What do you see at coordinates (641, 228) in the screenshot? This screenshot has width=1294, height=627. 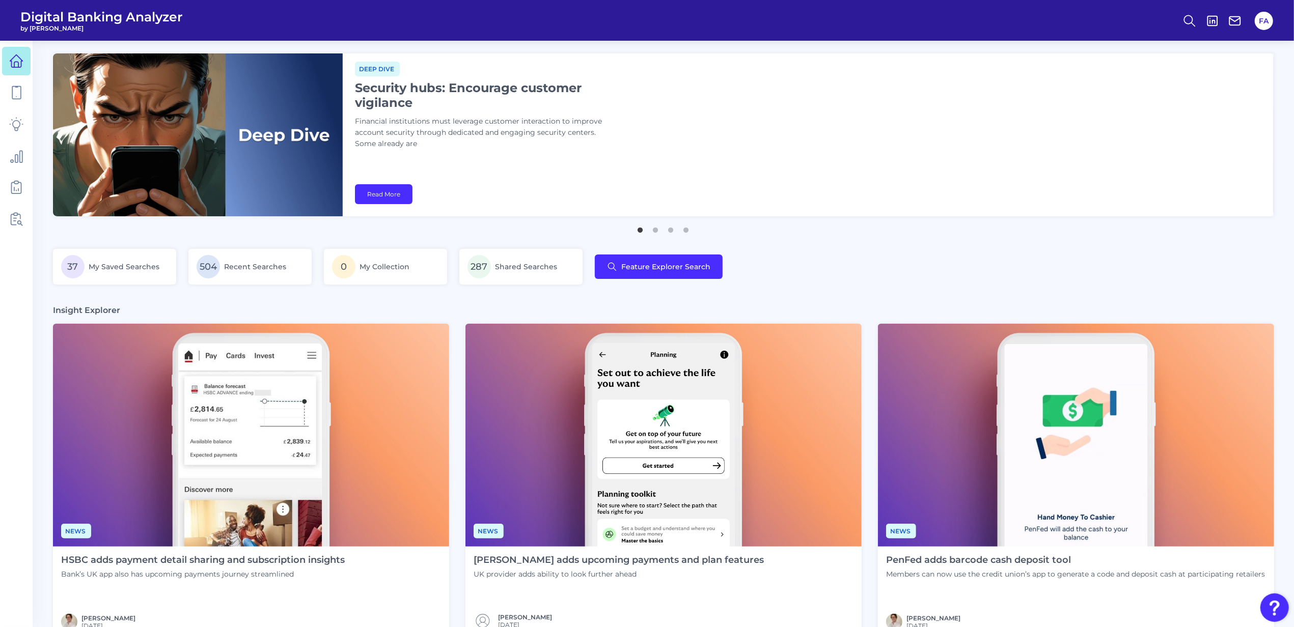 I see `button: 1` at bounding box center [641, 228].